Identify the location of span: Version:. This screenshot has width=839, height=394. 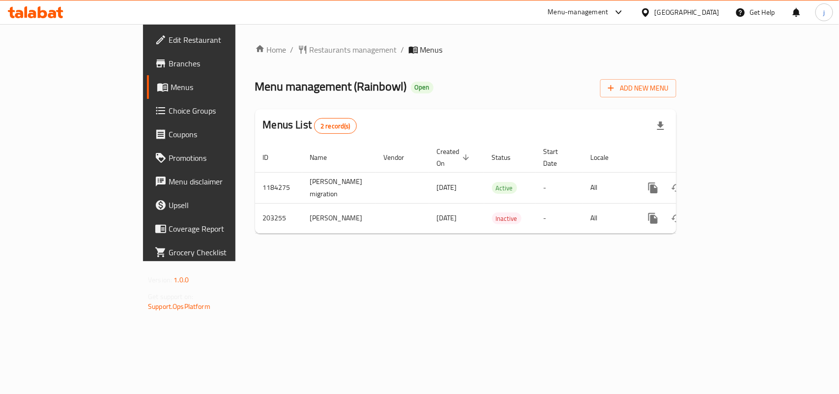
(160, 280).